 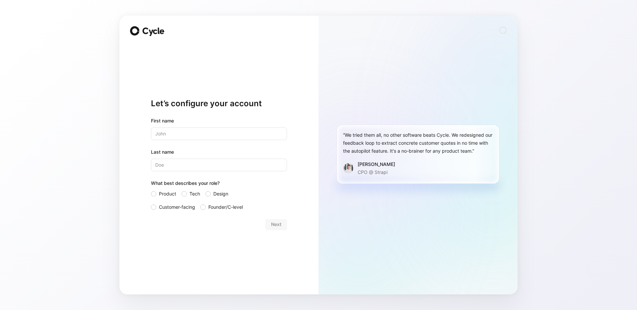 What do you see at coordinates (167, 194) in the screenshot?
I see `span: Product` at bounding box center [167, 194].